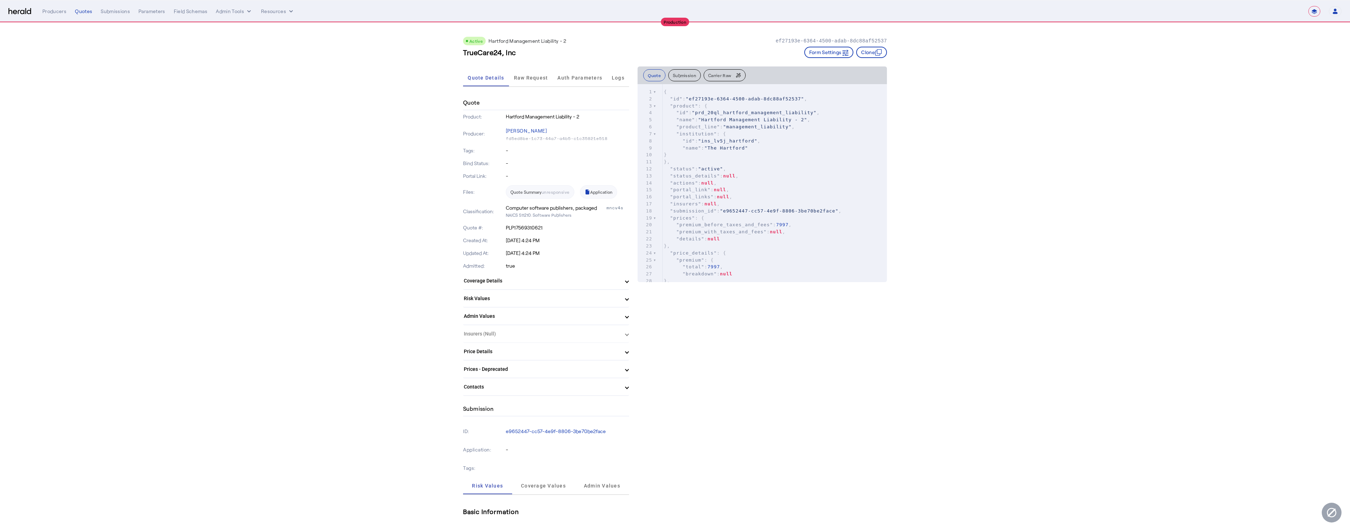  What do you see at coordinates (645, 267) in the screenshot?
I see `div: 26` at bounding box center [645, 267].